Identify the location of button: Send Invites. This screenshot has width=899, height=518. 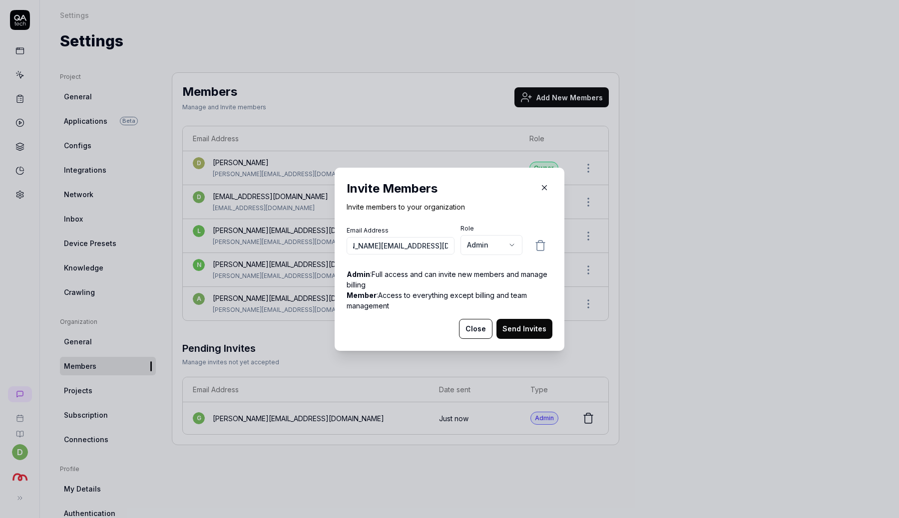
(524, 329).